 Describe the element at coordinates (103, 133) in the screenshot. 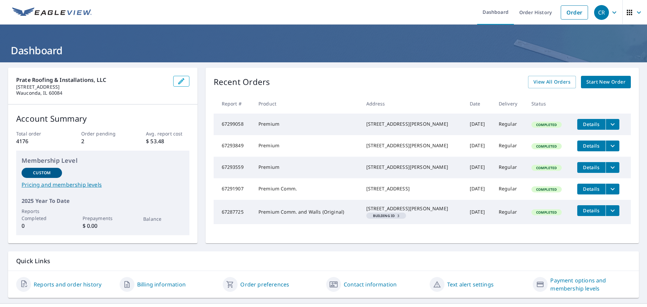

I see `p: Order pending` at that location.